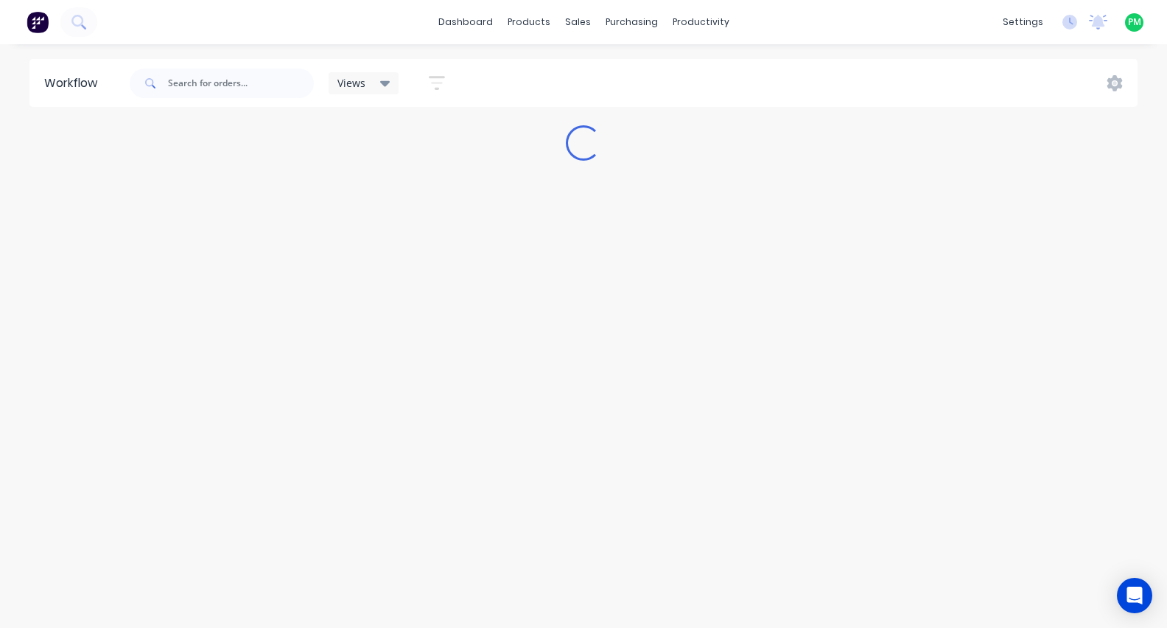 The width and height of the screenshot is (1167, 628). What do you see at coordinates (74, 83) in the screenshot?
I see `div: Workflow` at bounding box center [74, 83].